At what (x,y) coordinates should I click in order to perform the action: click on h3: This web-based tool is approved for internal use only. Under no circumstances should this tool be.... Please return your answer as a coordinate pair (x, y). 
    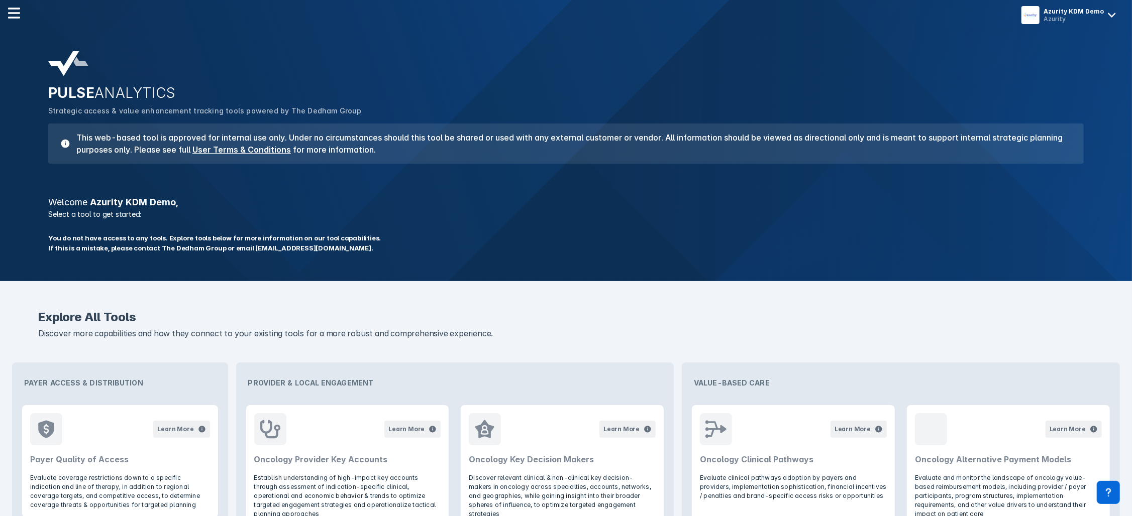
    Looking at the image, I should click on (571, 144).